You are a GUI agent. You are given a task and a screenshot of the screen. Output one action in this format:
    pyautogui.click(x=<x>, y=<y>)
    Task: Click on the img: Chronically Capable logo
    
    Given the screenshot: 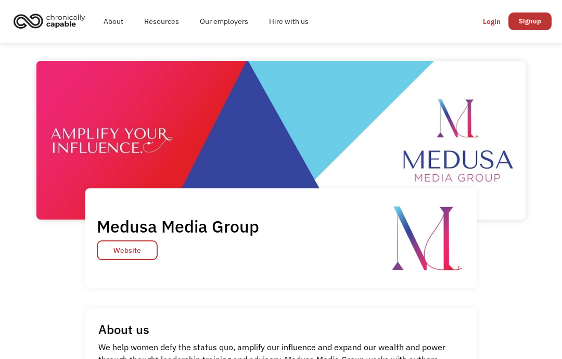 What is the action you would take?
    pyautogui.click(x=49, y=21)
    